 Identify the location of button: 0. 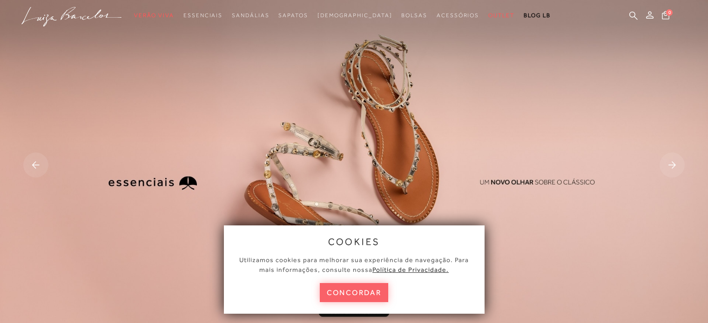
(666, 16).